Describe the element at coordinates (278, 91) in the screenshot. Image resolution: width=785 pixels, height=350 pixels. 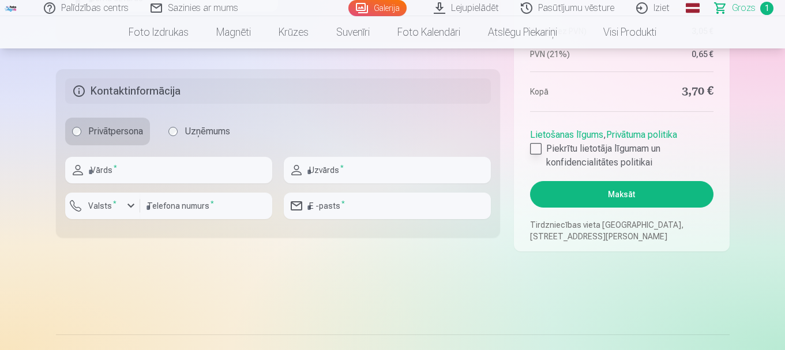
I see `h5: Kontaktinformācija` at that location.